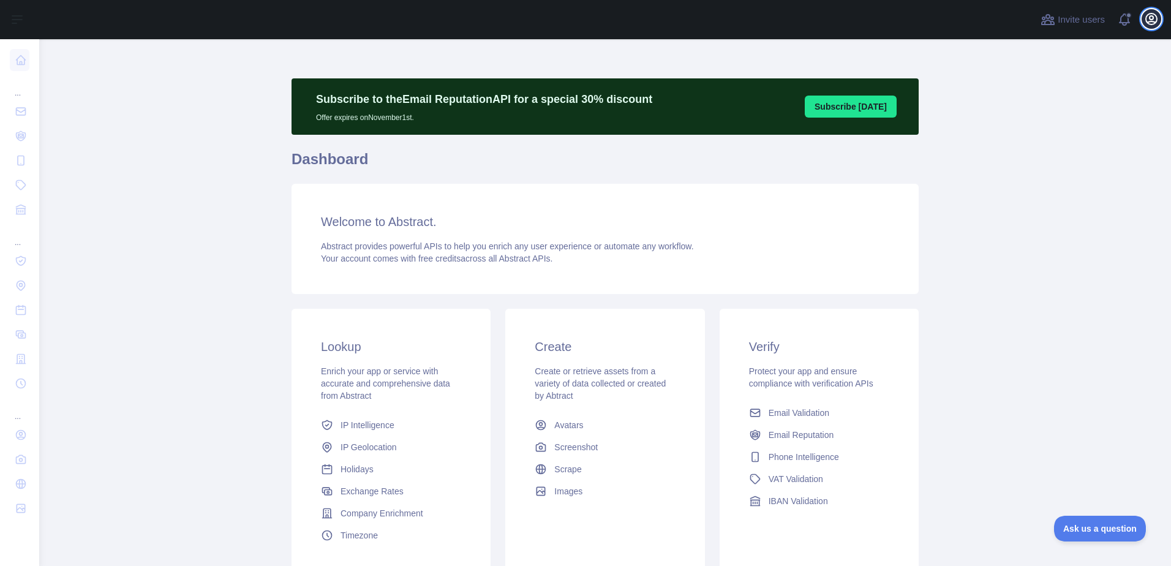  I want to click on a: Timezone, so click(391, 535).